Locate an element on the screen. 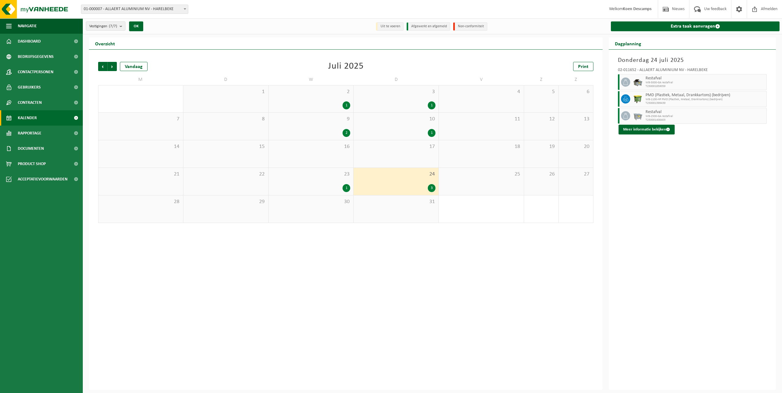 The image size is (782, 393). span: 12 is located at coordinates (541, 119).